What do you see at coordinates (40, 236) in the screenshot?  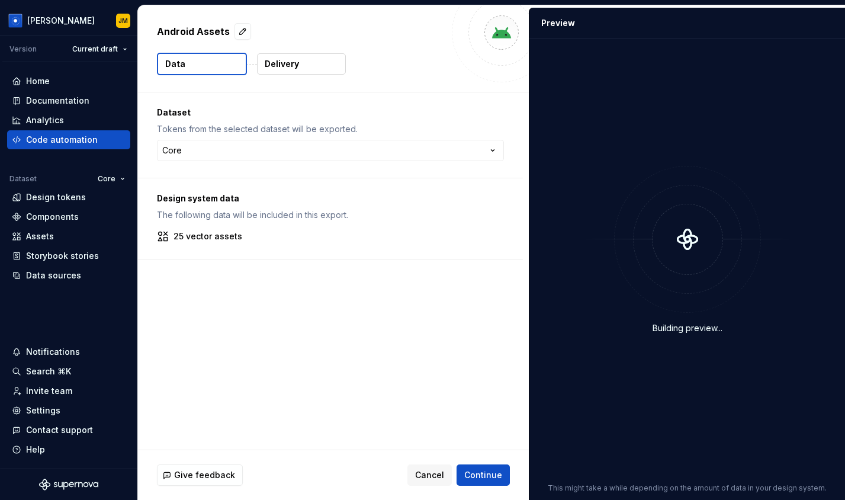 I see `div: Assets` at bounding box center [40, 236].